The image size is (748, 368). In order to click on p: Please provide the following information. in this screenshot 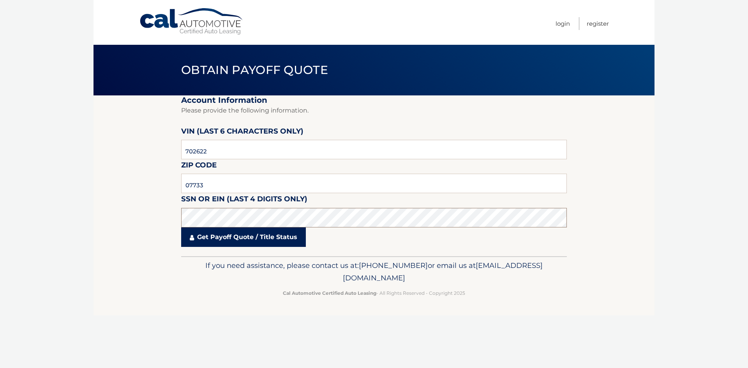, I will do `click(374, 111)`.